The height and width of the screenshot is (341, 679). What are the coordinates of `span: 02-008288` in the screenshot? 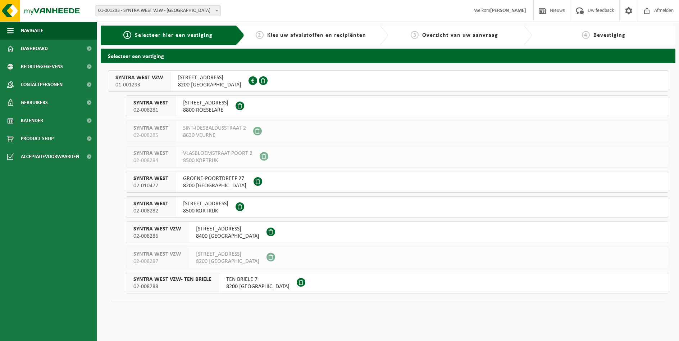 It's located at (172, 286).